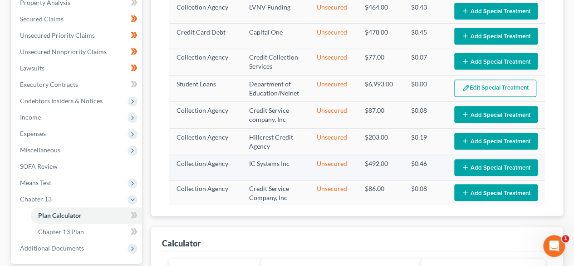  I want to click on span: Unsecured Nonpriority Claims, so click(63, 51).